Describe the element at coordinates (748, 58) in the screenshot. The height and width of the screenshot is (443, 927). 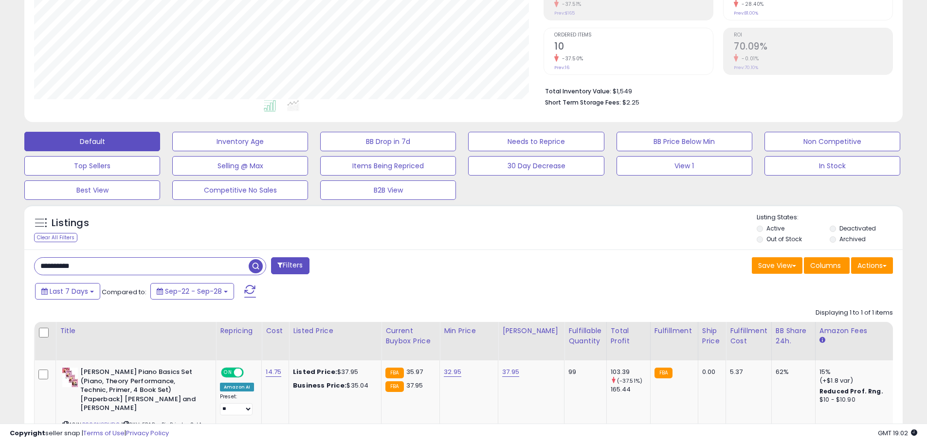
I see `small: -0.01%` at that location.